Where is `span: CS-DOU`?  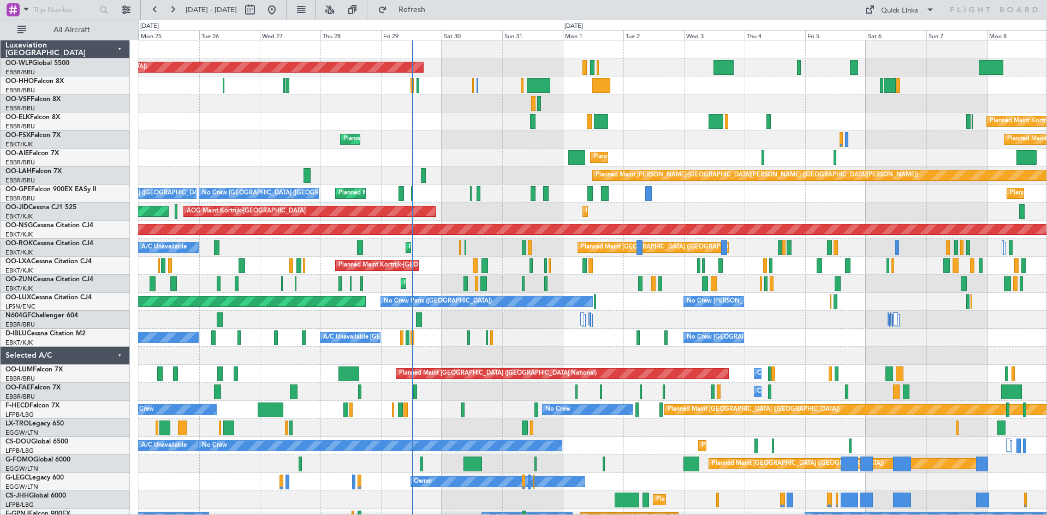 span: CS-DOU is located at coordinates (18, 441).